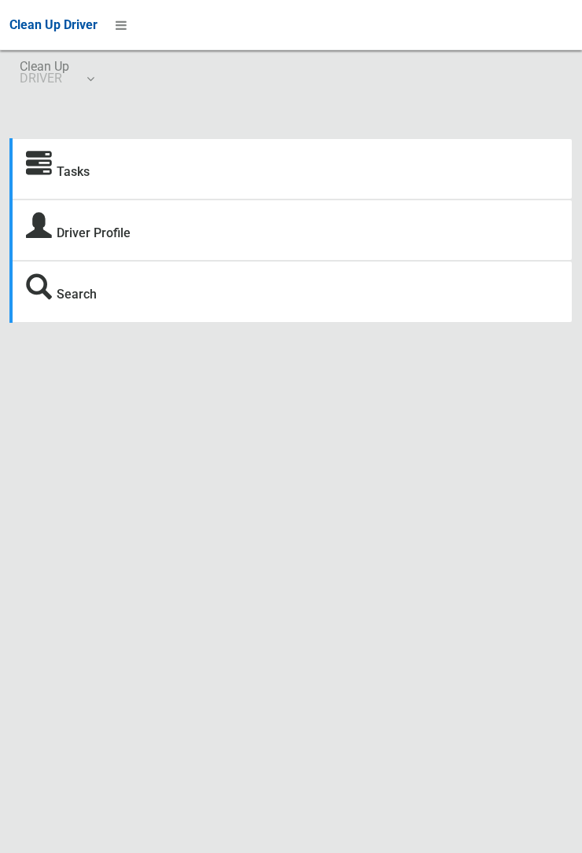 The width and height of the screenshot is (582, 853). What do you see at coordinates (73, 171) in the screenshot?
I see `a: Tasks` at bounding box center [73, 171].